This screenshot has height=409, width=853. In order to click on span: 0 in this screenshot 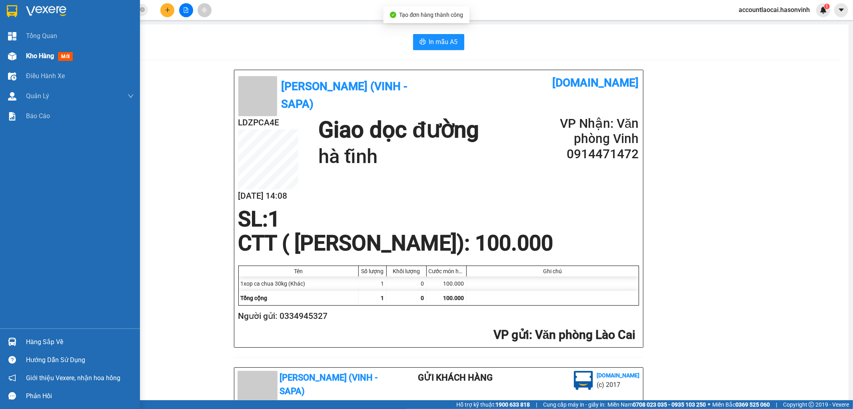, I will do `click(423, 298)`.